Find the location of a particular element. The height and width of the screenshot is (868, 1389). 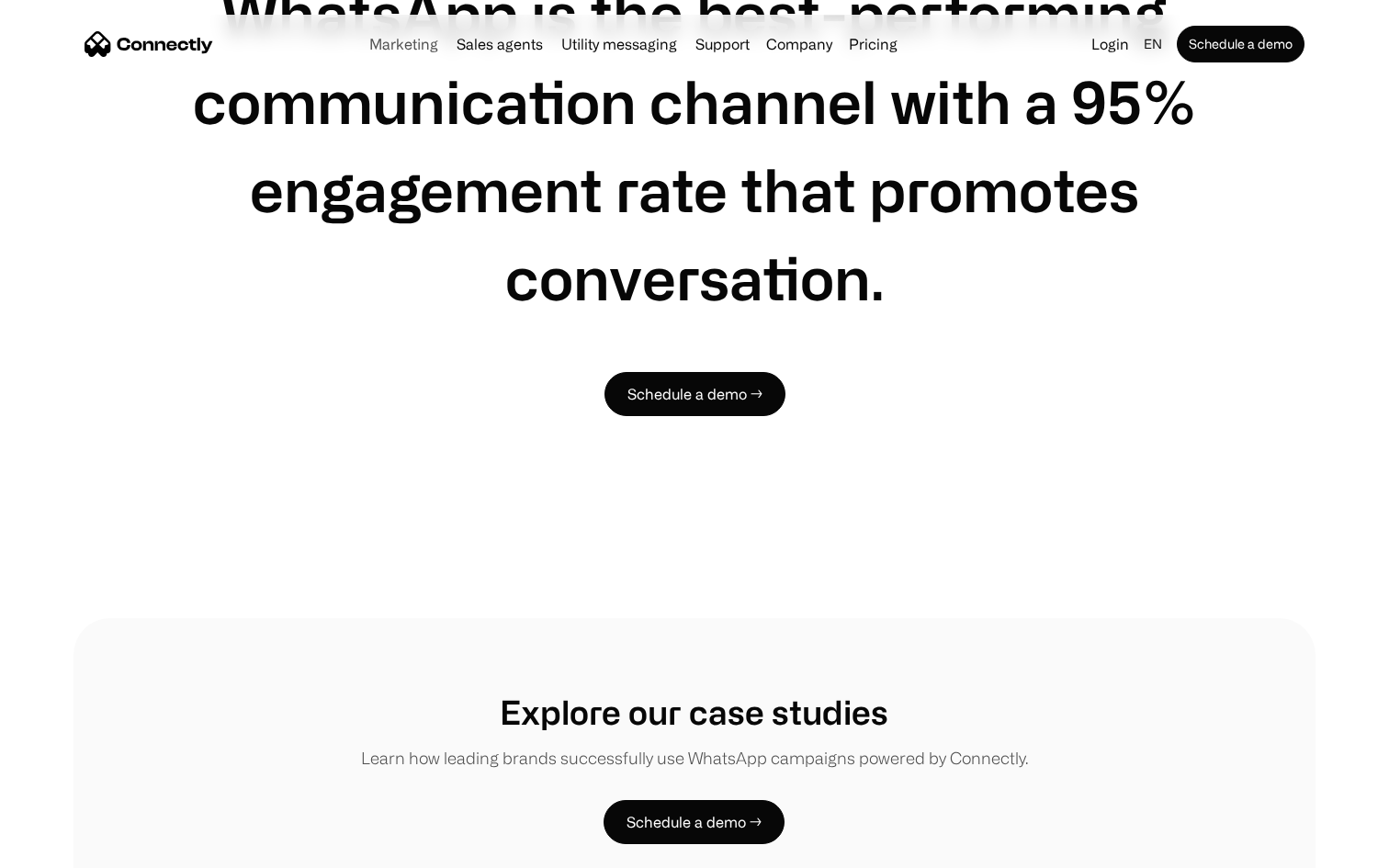

h1: Explore our case studies is located at coordinates (694, 711).